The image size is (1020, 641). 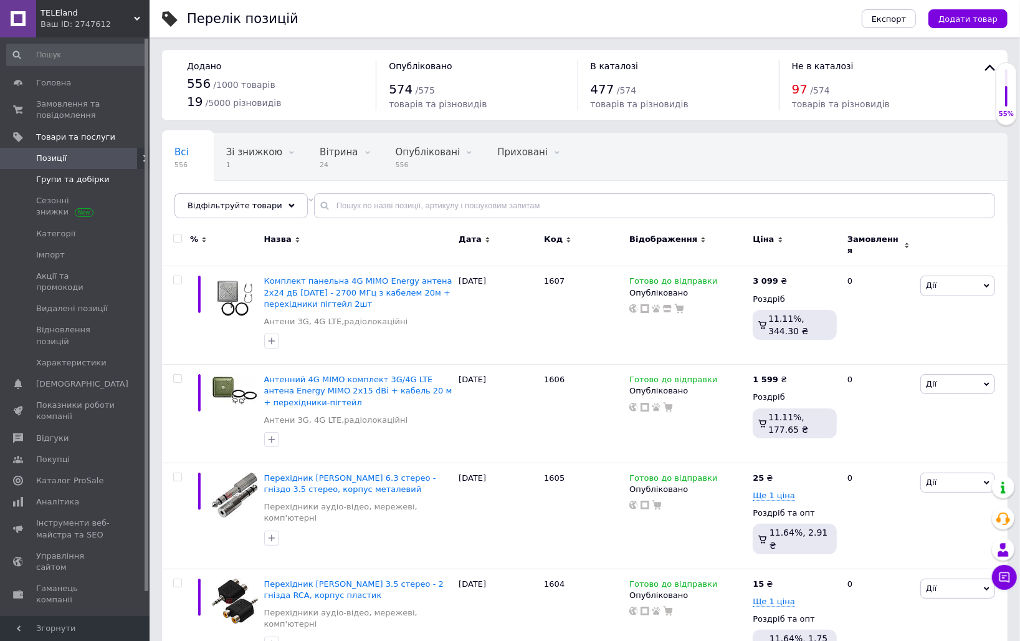 What do you see at coordinates (278, 239) in the screenshot?
I see `span: Назва` at bounding box center [278, 239].